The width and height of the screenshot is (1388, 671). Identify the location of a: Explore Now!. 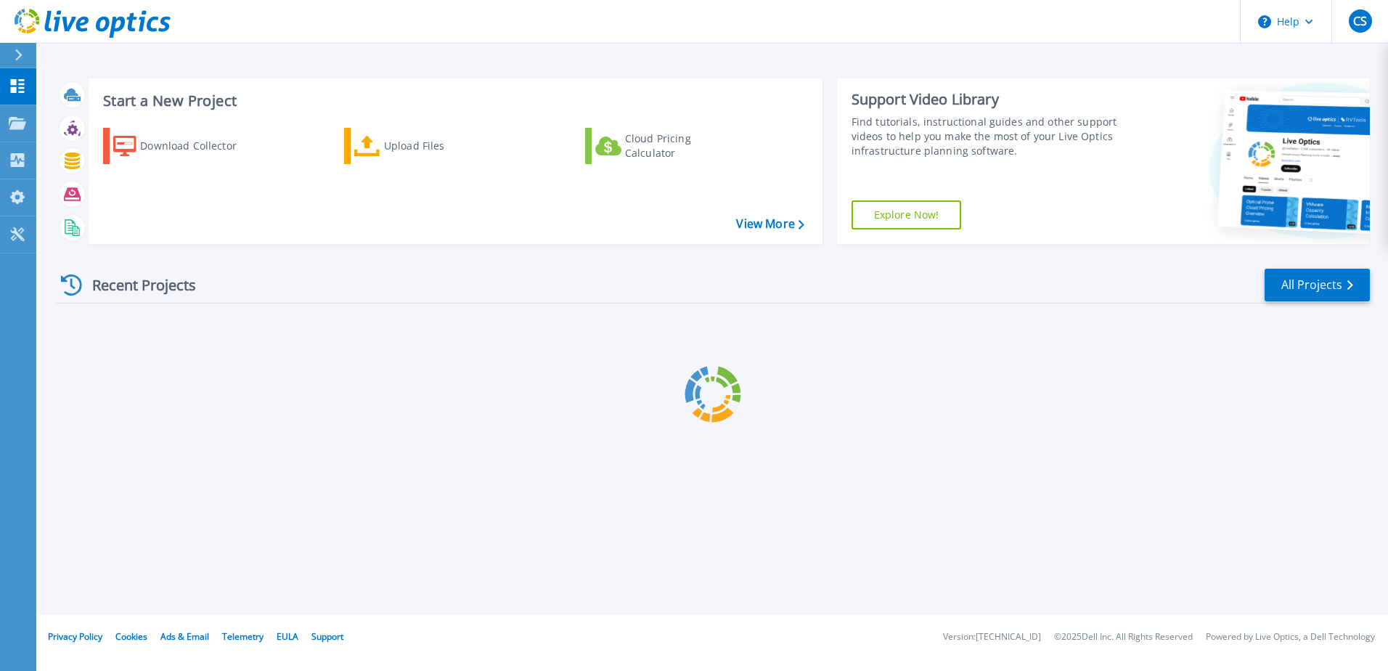
(907, 215).